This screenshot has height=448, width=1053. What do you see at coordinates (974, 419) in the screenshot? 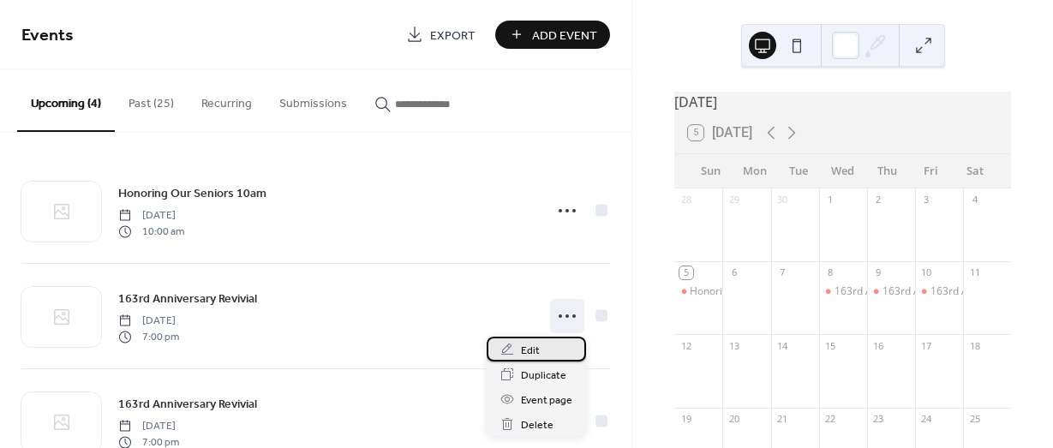
I see `div: 25` at bounding box center [974, 419].